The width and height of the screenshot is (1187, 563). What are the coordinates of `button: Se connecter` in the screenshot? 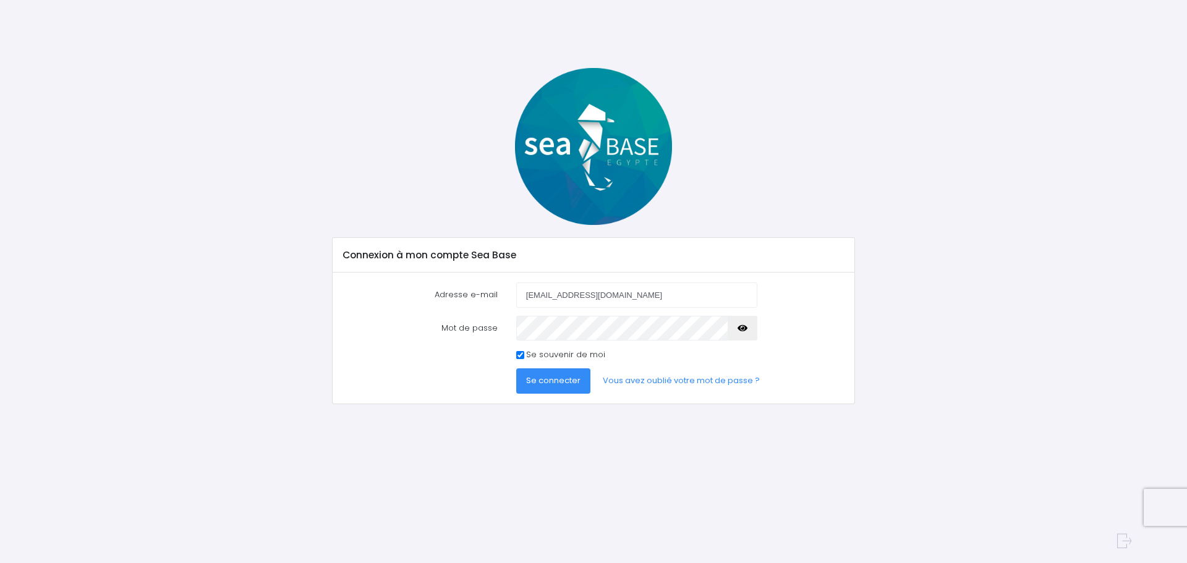 It's located at (553, 381).